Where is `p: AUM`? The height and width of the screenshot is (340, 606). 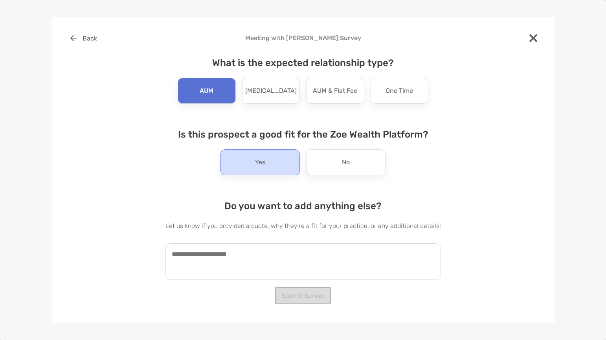 p: AUM is located at coordinates (206, 91).